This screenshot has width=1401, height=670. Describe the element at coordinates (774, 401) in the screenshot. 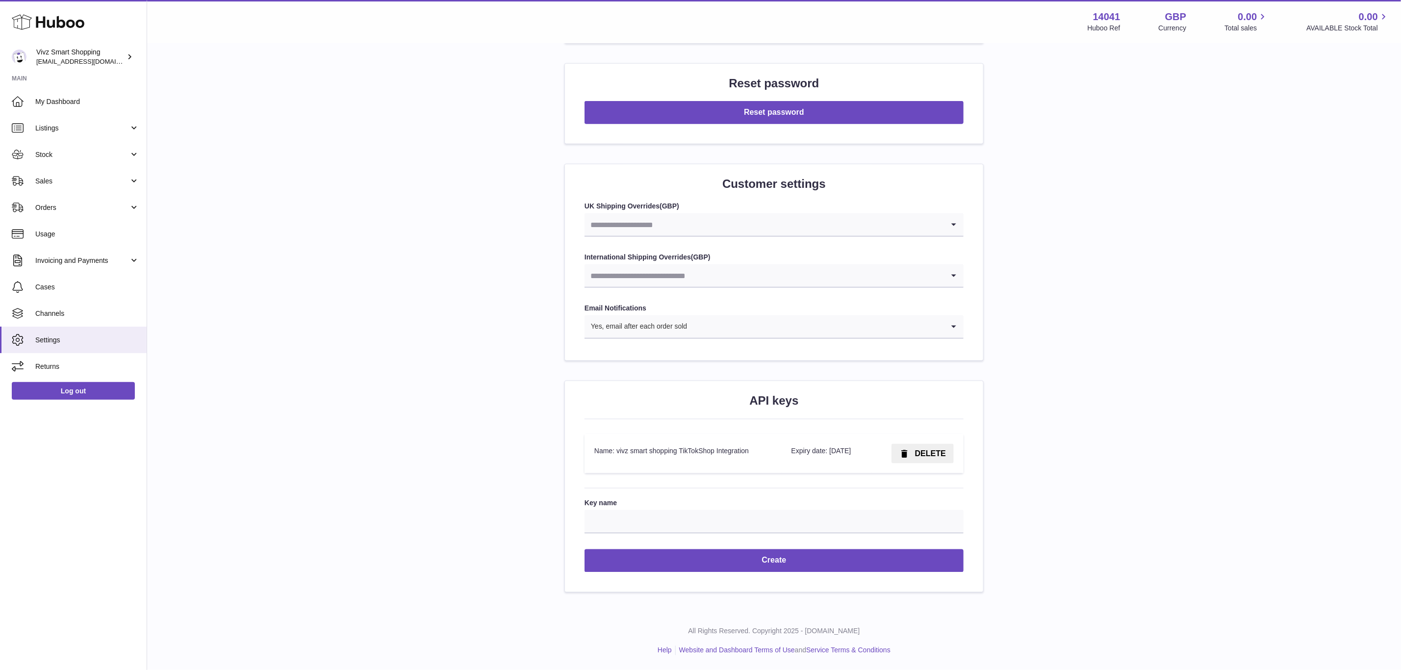

I see `h2: API keys` at that location.